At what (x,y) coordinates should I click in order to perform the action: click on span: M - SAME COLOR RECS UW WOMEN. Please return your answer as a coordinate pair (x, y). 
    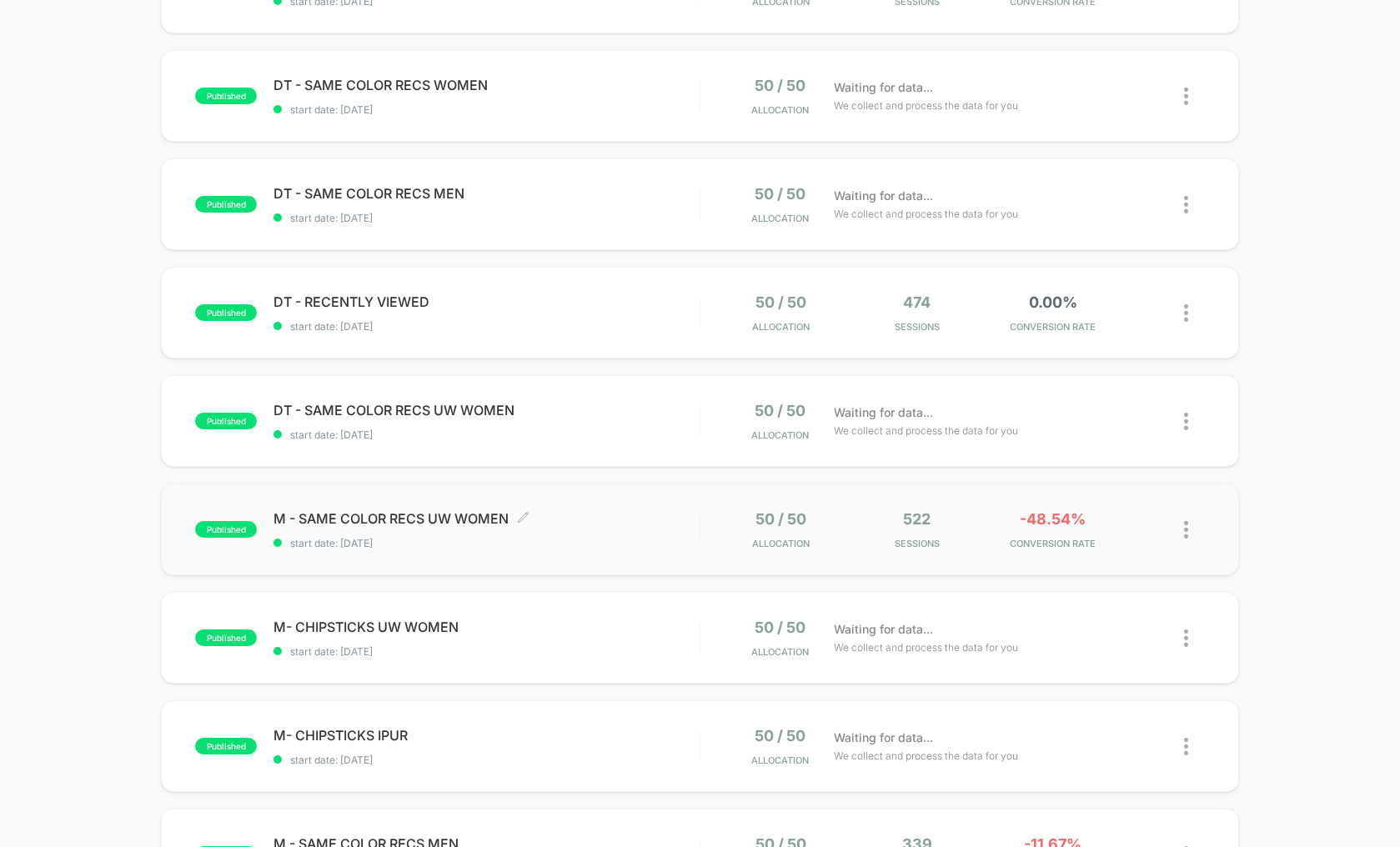
    Looking at the image, I should click on (486, 518).